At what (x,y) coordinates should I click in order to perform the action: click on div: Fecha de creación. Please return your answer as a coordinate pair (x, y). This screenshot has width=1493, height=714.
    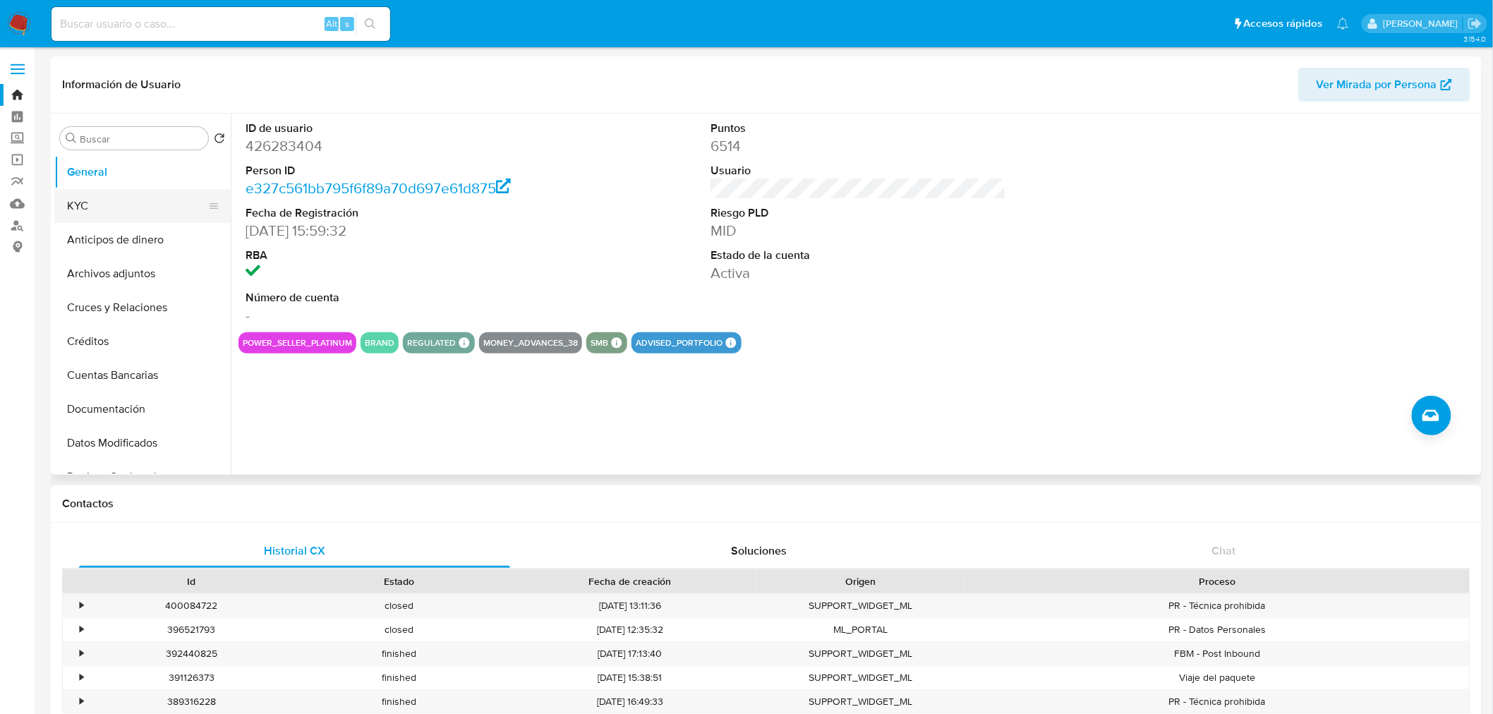
    Looking at the image, I should click on (629, 581).